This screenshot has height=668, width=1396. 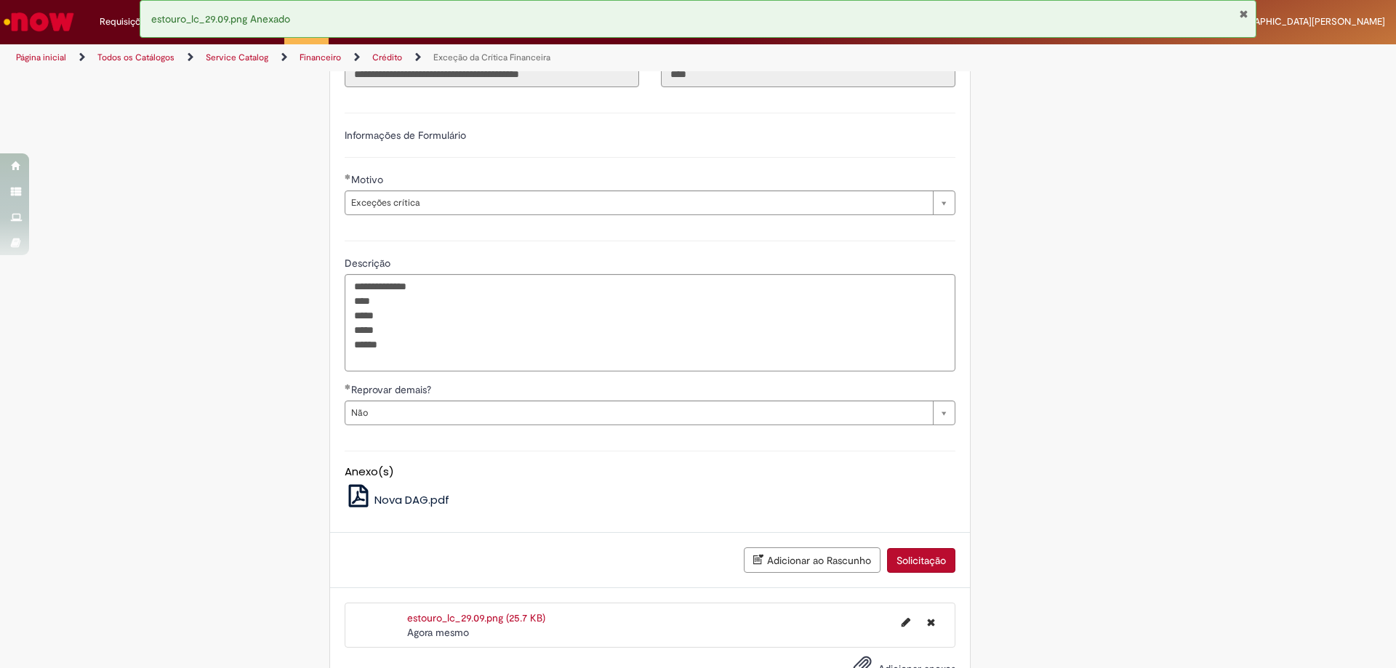 I want to click on a: Exceção da Crítica Financeira, so click(x=491, y=57).